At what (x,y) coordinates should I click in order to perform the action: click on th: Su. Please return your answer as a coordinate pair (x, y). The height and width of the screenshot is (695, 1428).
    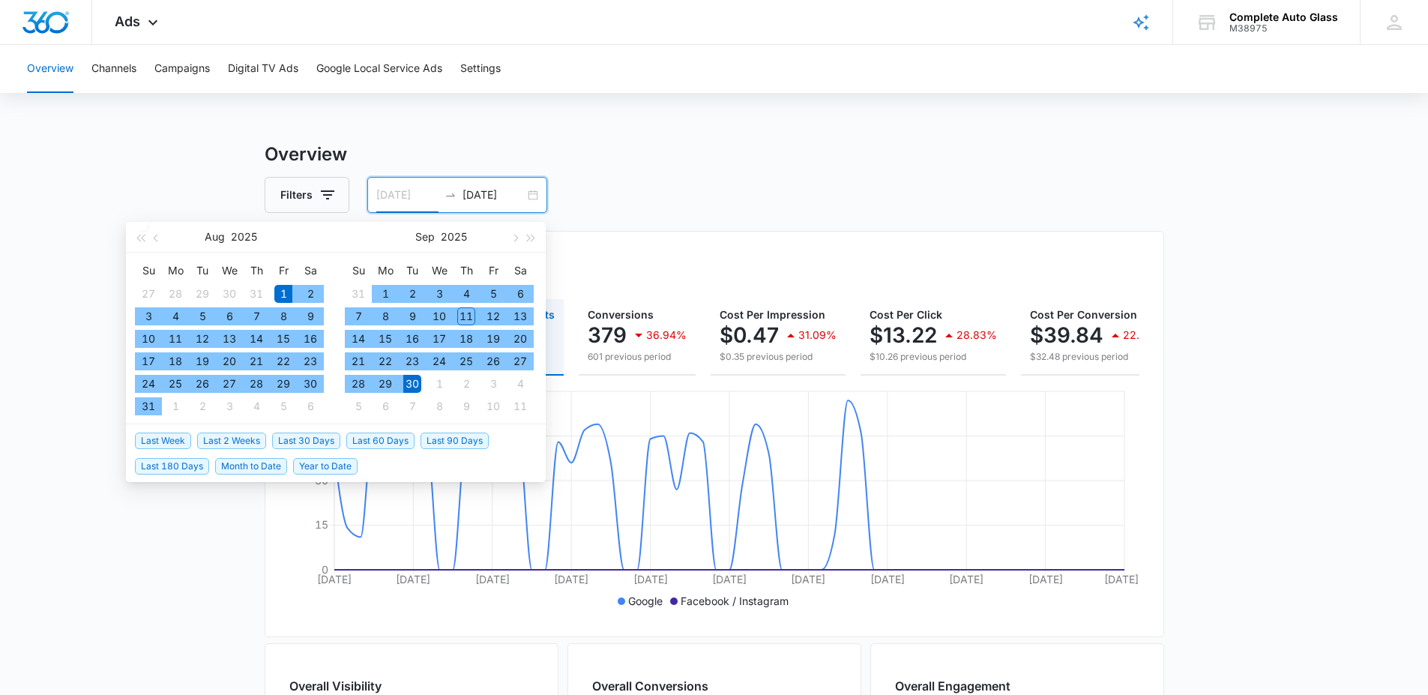
    Looking at the image, I should click on (148, 271).